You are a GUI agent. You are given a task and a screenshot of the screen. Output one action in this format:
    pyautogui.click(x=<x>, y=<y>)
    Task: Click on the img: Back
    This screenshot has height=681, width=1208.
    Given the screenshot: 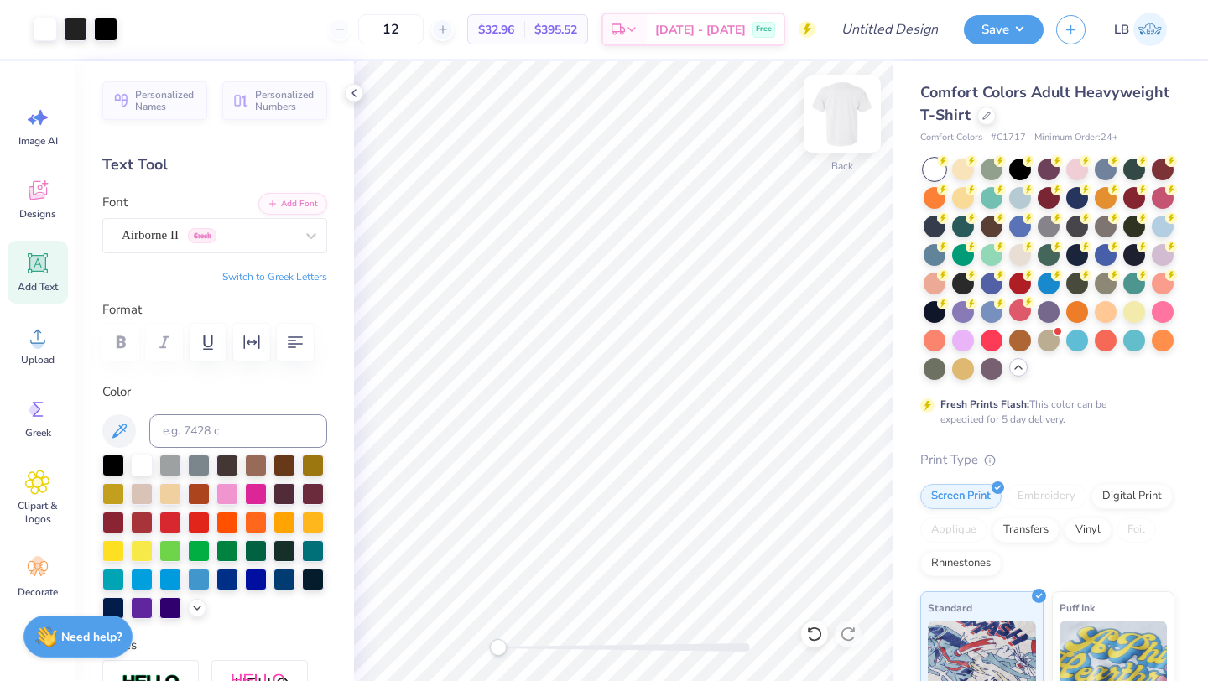 What is the action you would take?
    pyautogui.click(x=842, y=114)
    